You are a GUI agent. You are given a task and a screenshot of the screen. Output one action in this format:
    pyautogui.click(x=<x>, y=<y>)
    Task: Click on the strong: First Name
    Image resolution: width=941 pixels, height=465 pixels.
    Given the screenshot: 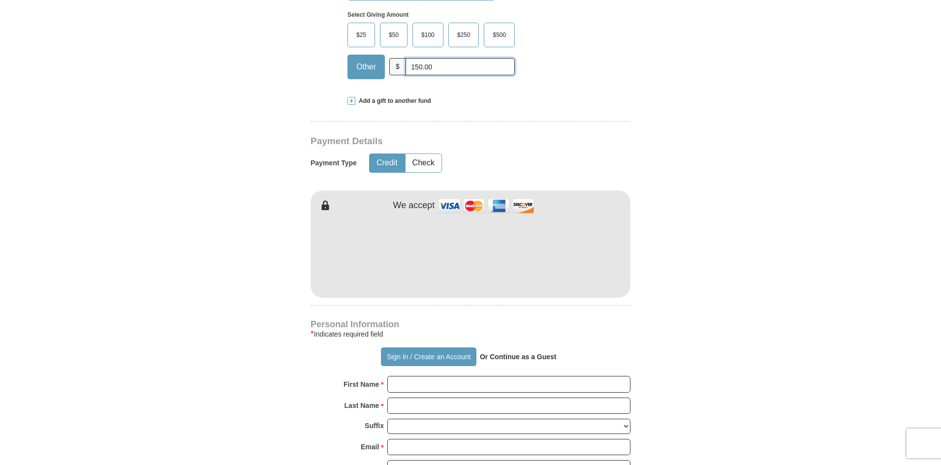 What is the action you would take?
    pyautogui.click(x=361, y=384)
    